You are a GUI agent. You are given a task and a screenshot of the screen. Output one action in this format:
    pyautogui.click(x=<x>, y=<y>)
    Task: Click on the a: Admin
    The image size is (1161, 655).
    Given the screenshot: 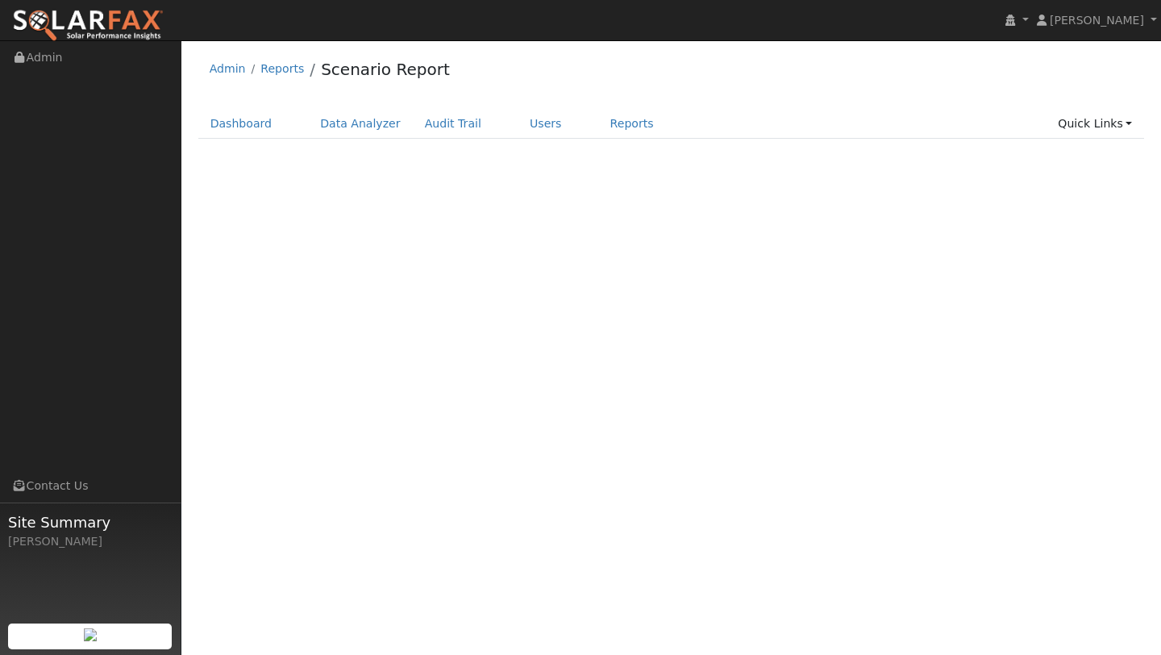 What is the action you would take?
    pyautogui.click(x=227, y=69)
    